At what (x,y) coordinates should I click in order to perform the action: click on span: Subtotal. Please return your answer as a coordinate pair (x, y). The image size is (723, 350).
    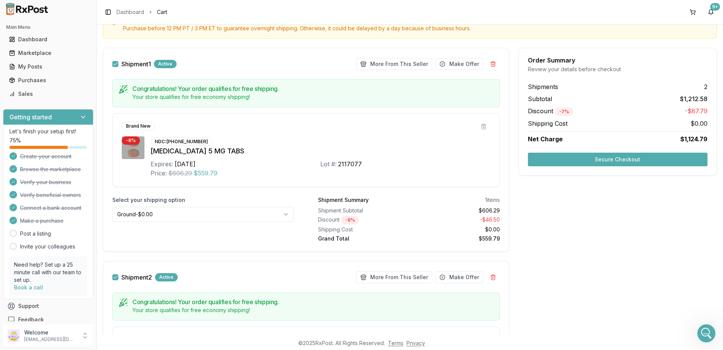
    Looking at the image, I should click on (540, 99).